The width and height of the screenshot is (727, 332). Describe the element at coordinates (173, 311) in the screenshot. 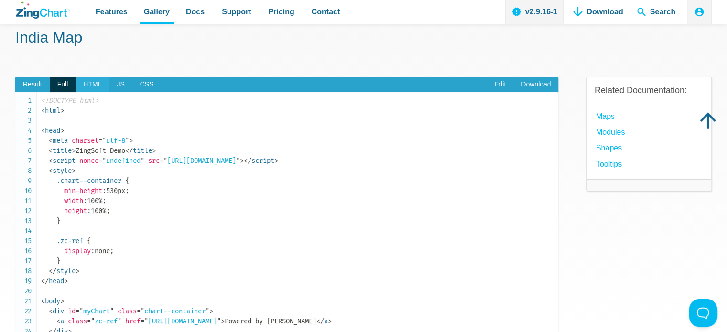

I see `span: chart--container` at that location.